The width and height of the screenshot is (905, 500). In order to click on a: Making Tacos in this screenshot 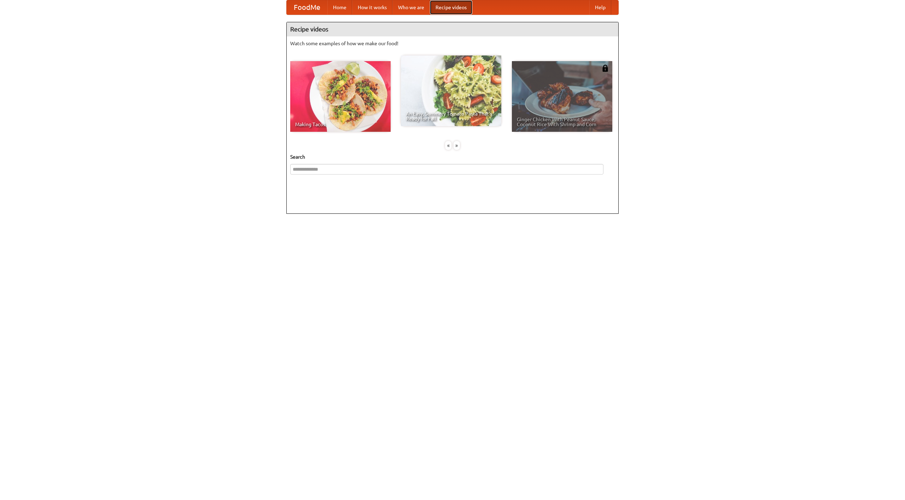, I will do `click(340, 97)`.